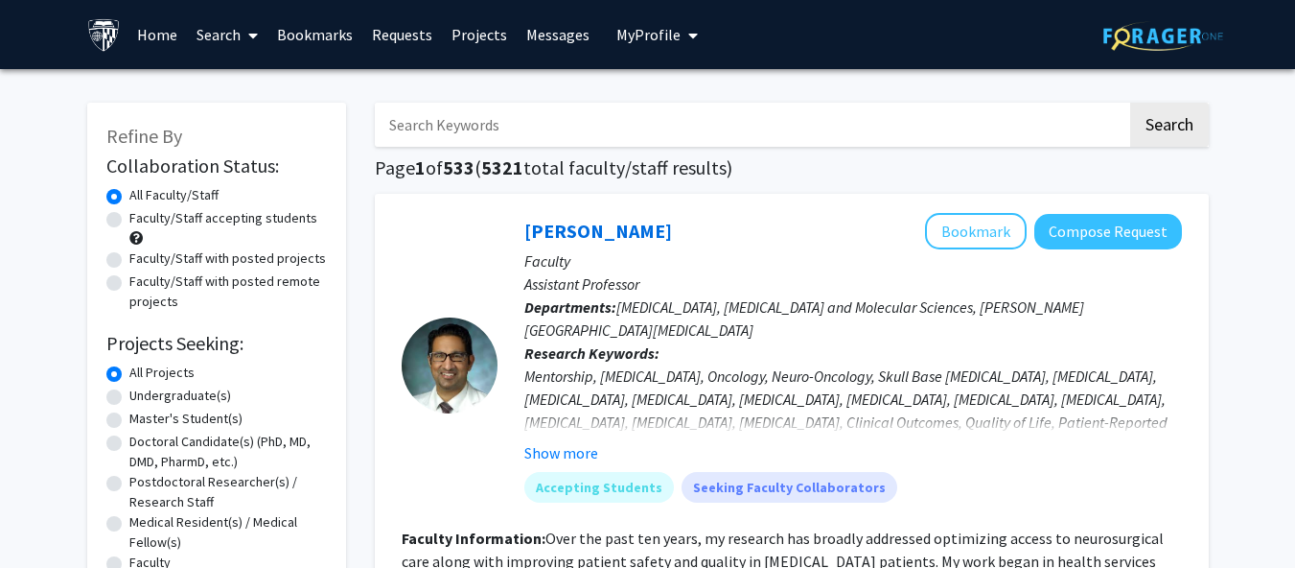  I want to click on b: Research Keywords:, so click(591, 353).